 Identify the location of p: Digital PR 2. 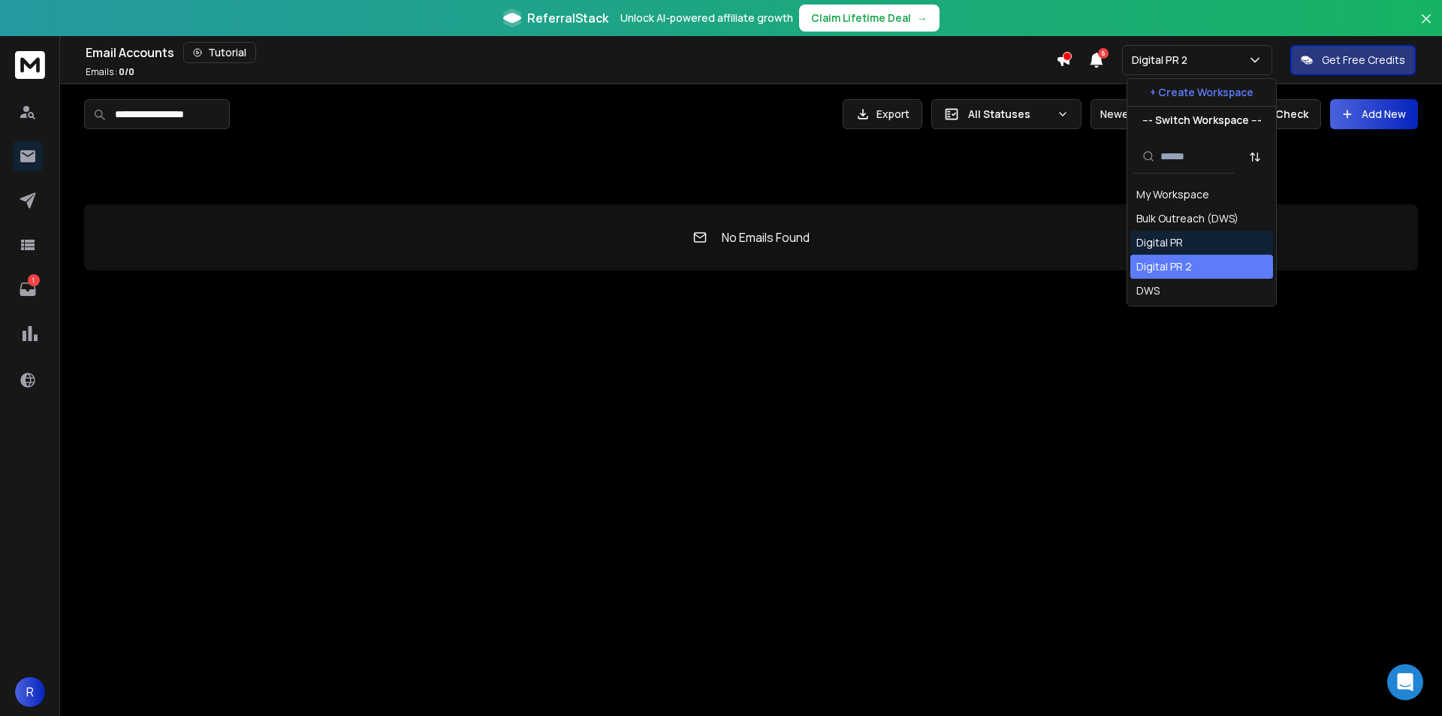
(1162, 60).